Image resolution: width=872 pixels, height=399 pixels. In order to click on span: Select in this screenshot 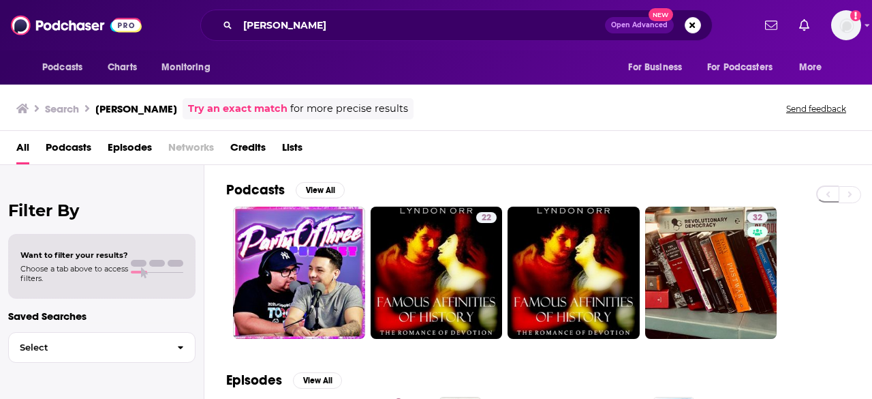, I will do `click(87, 347)`.